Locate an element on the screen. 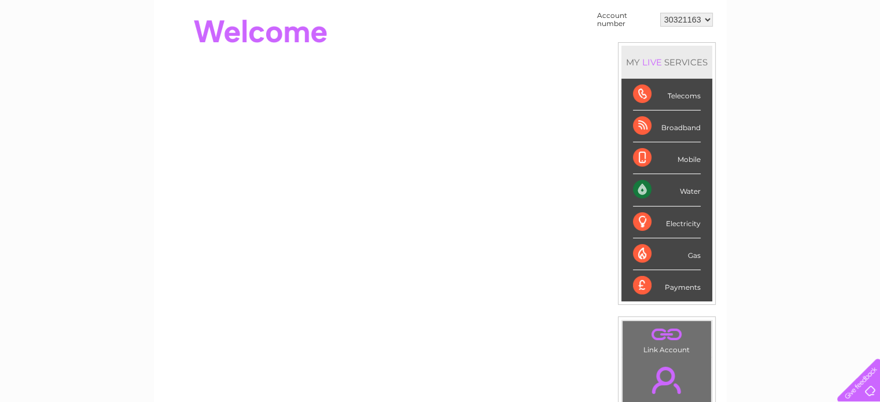 The height and width of the screenshot is (402, 880). td: Account number is located at coordinates (626, 20).